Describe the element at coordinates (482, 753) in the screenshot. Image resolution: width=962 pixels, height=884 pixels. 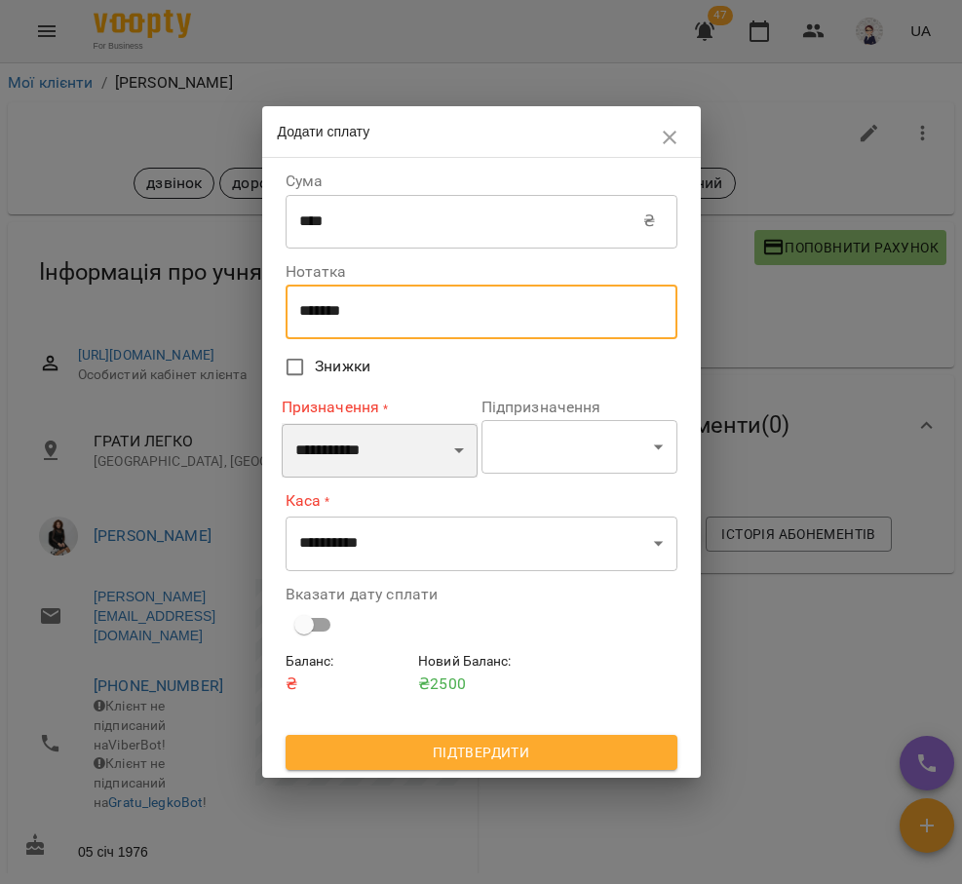
I see `span: Підтвердити` at that location.